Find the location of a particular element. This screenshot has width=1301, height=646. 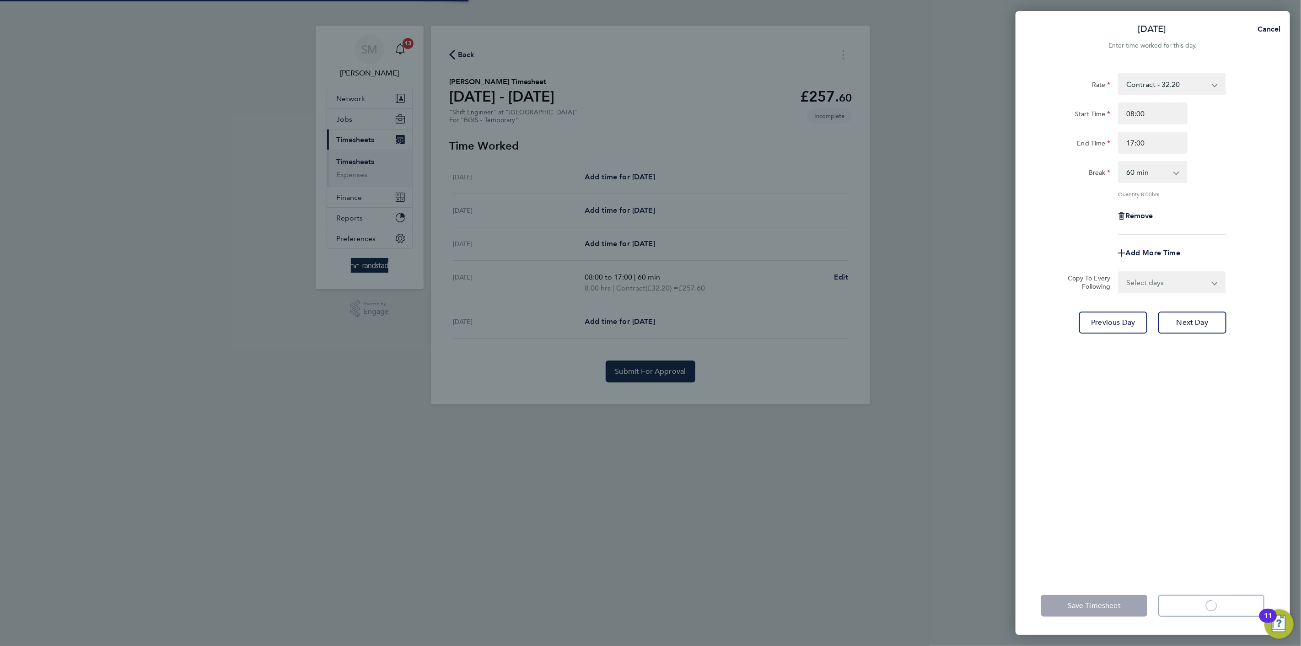

input: E.g. 18:00 is located at coordinates (1153, 143).